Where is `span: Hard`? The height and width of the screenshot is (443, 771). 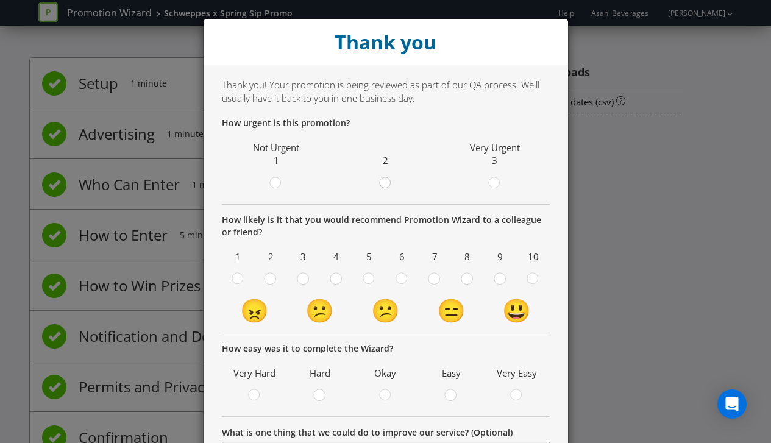
span: Hard is located at coordinates (320, 373).